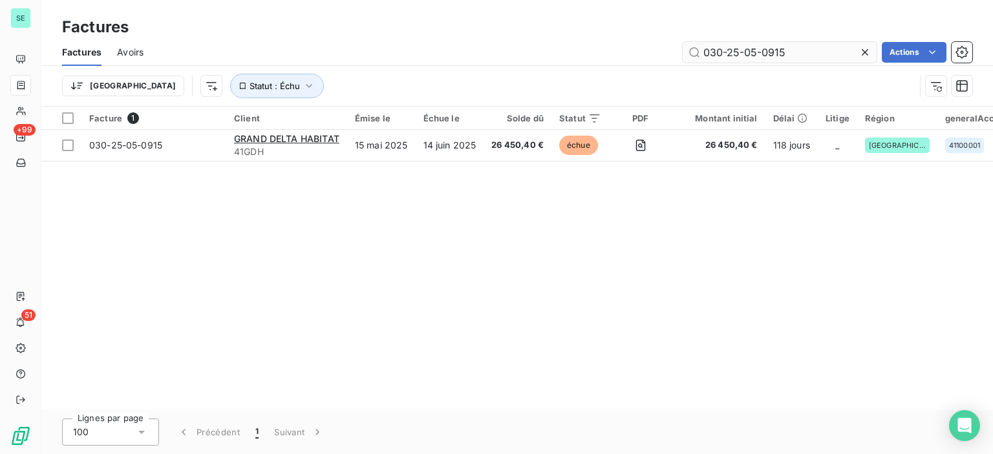 This screenshot has height=454, width=993. Describe the element at coordinates (718, 118) in the screenshot. I see `div: Montant initial` at that location.